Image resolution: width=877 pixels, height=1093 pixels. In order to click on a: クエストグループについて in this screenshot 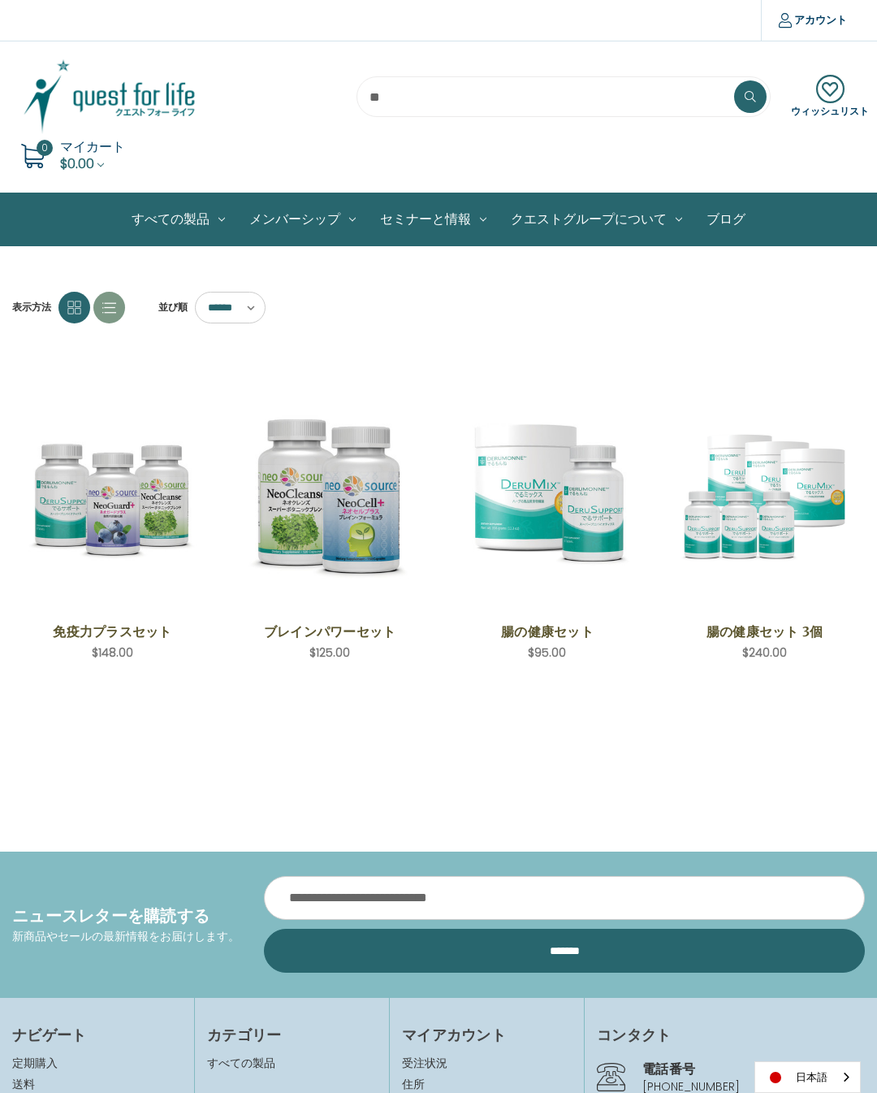, I will do `click(596, 219)`.